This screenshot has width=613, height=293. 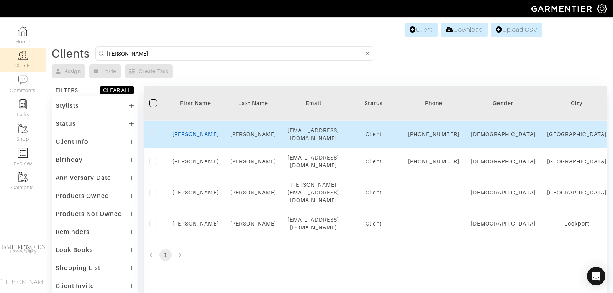 What do you see at coordinates (69, 160) in the screenshot?
I see `div: Birthday` at bounding box center [69, 160].